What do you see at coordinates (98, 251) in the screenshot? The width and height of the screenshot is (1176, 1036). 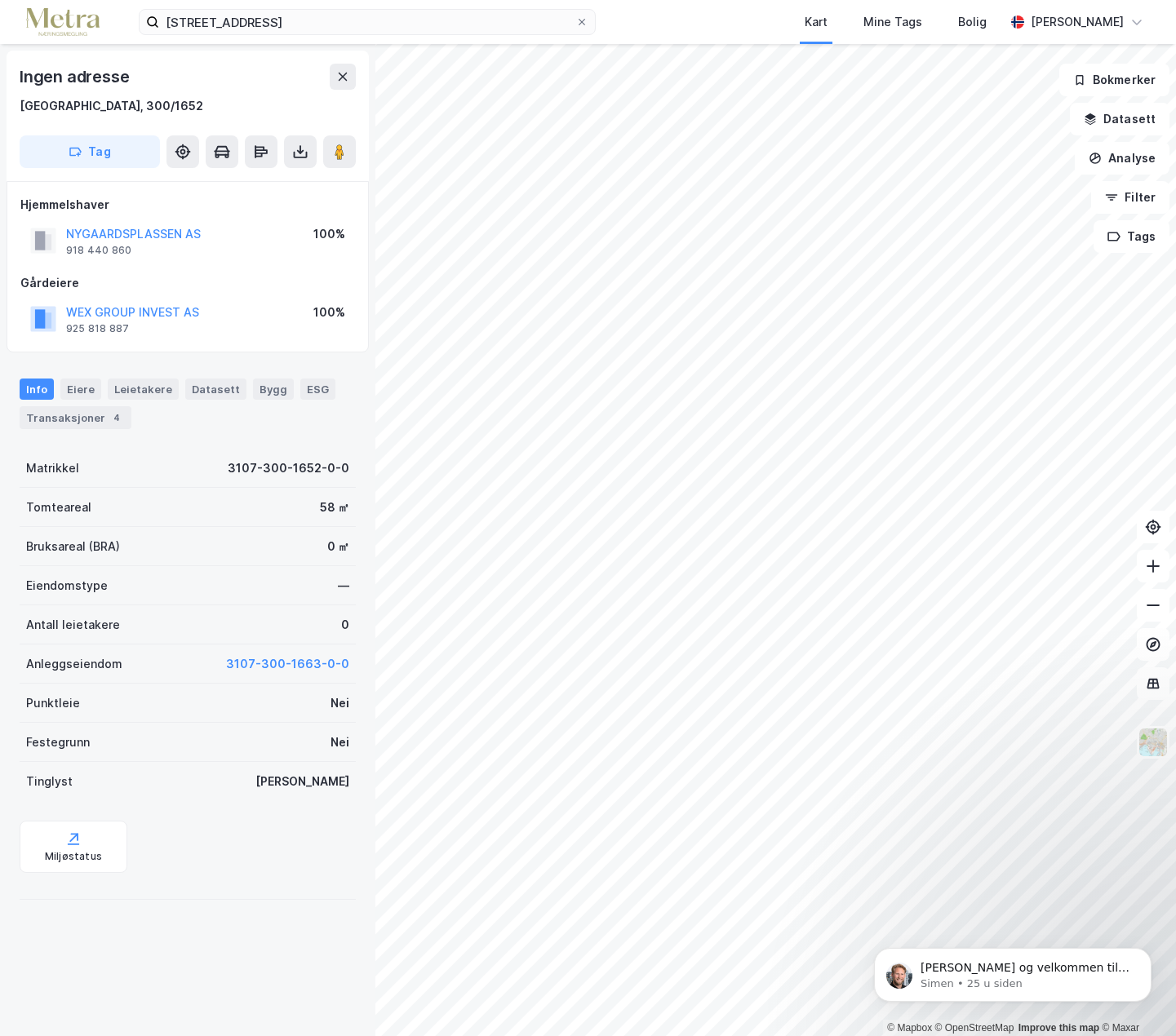 I see `div: 918 440 860` at bounding box center [98, 251].